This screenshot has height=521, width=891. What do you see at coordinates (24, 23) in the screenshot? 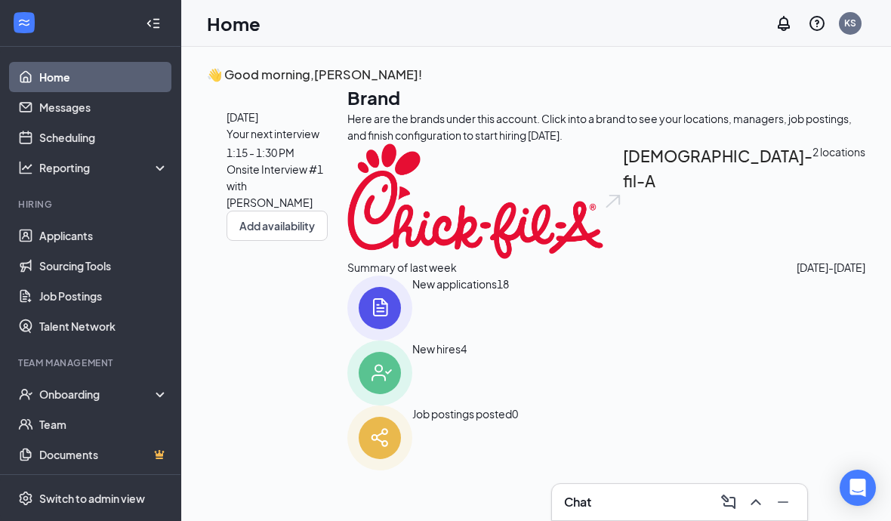
I see `svg: WorkstreamLogo` at bounding box center [24, 23].